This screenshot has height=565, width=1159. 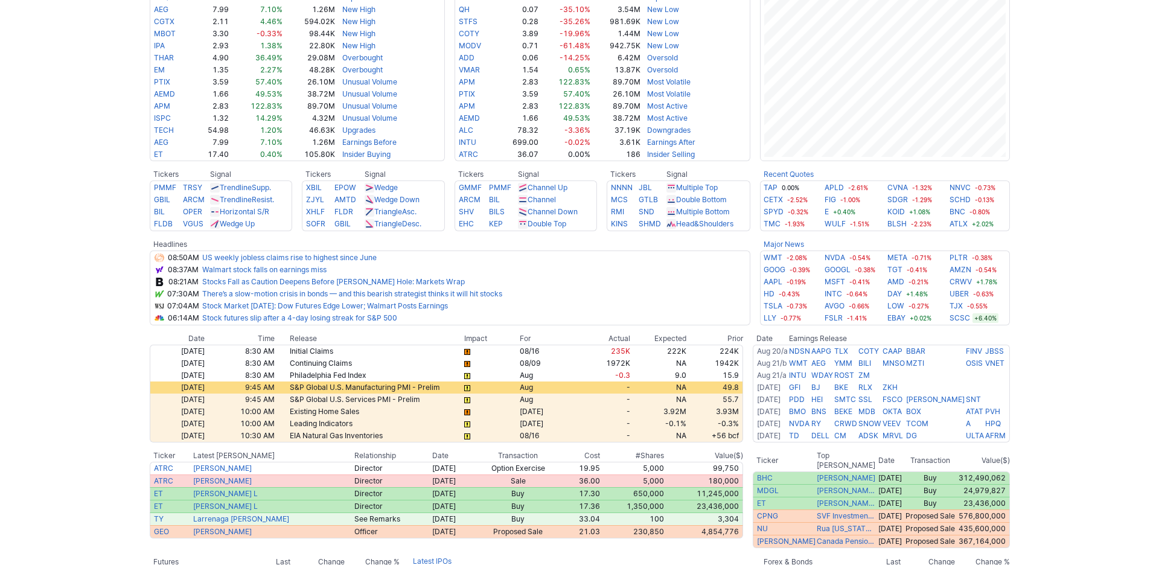 I want to click on td: 942.75K, so click(x=615, y=46).